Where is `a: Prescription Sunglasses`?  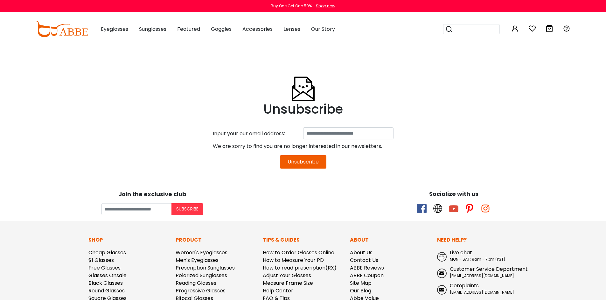 a: Prescription Sunglasses is located at coordinates (205, 268).